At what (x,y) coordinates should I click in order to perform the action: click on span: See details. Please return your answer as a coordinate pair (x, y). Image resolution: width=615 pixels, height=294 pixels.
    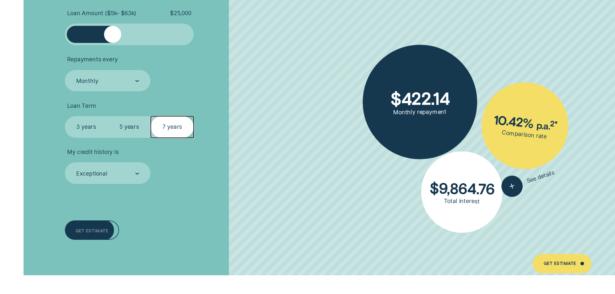
    Looking at the image, I should click on (541, 177).